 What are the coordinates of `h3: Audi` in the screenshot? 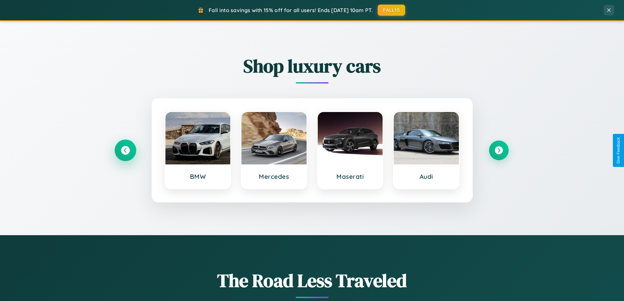 It's located at (426, 177).